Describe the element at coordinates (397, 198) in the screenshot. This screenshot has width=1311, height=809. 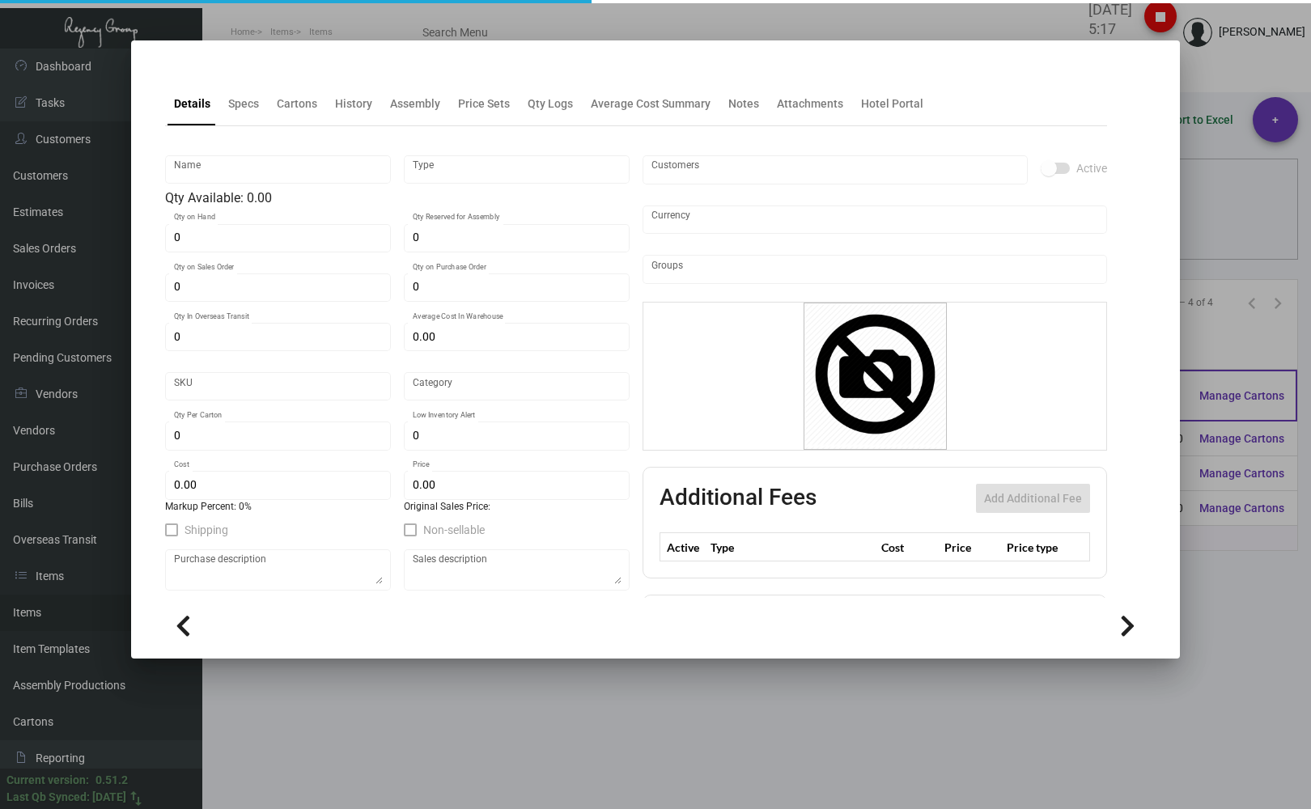
I see `div: Qty Available: 0.00` at that location.